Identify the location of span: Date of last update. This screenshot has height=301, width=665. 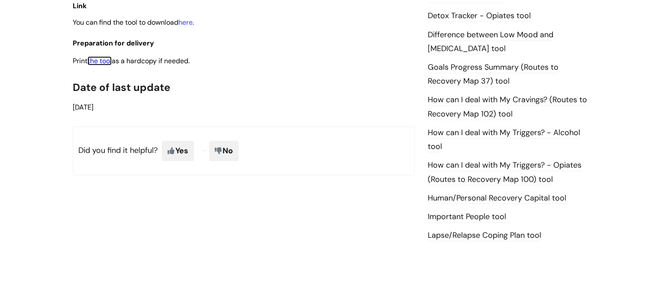
(121, 87).